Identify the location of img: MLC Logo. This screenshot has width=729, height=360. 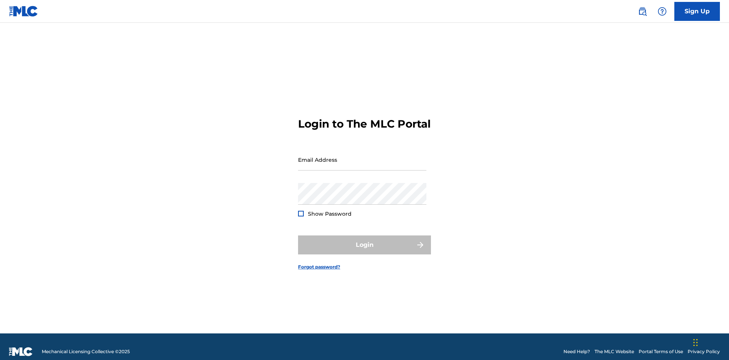
(24, 11).